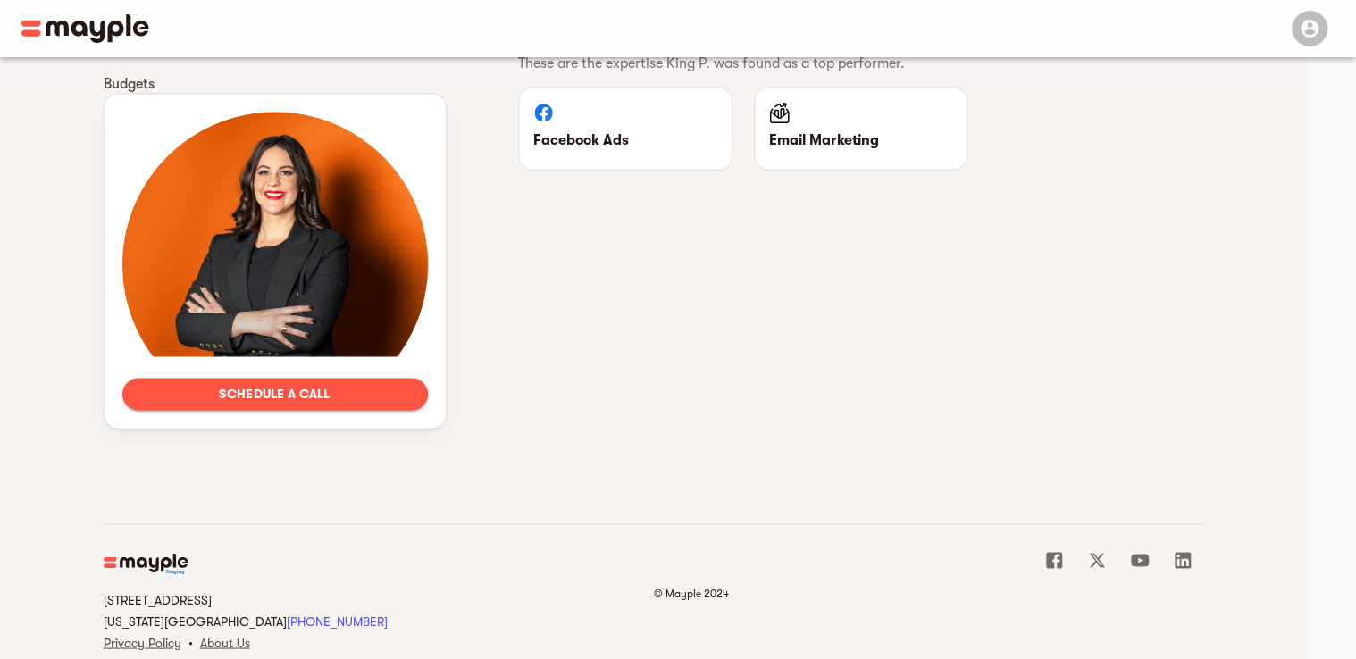  Describe the element at coordinates (861, 140) in the screenshot. I see `p: Email Marketing` at that location.